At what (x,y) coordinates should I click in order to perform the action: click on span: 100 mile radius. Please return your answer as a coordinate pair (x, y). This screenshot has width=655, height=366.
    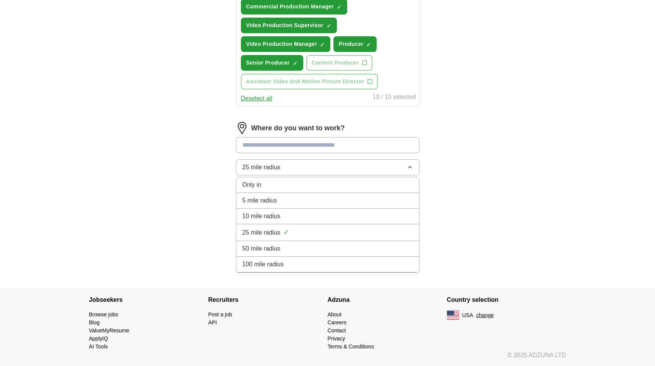
    Looking at the image, I should click on (263, 265).